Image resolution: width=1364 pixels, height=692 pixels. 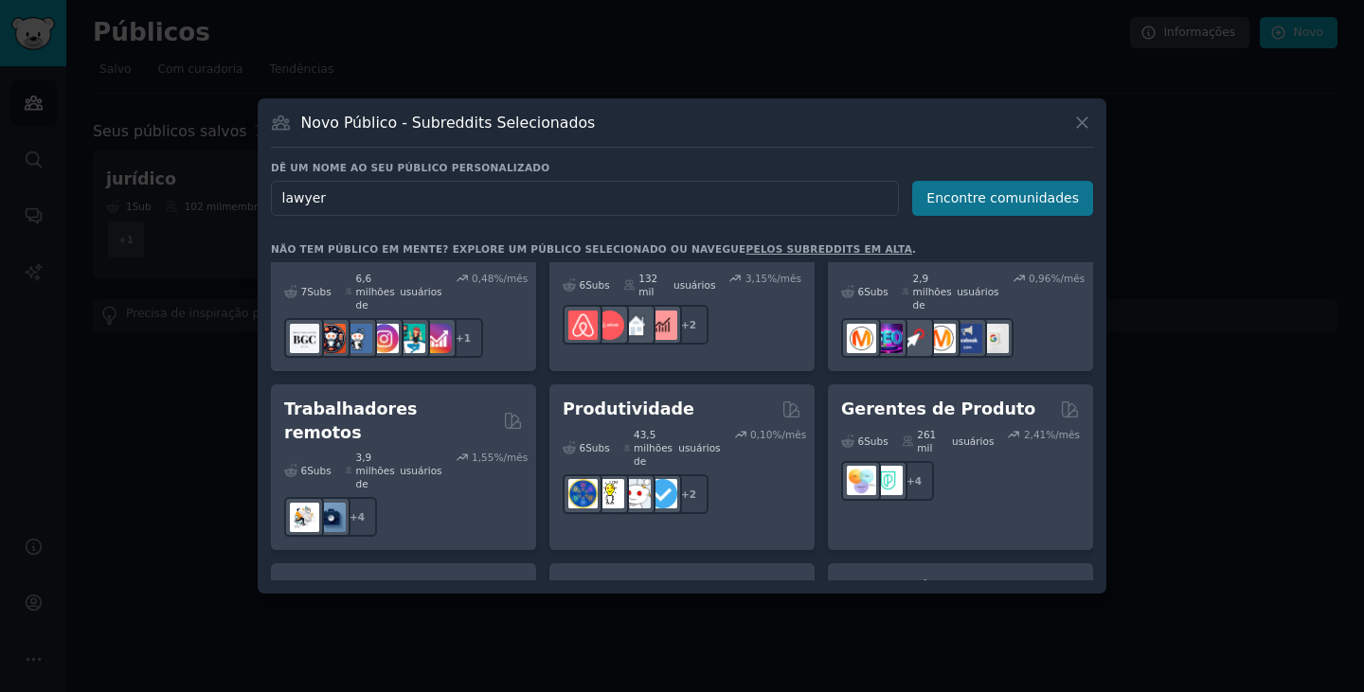 What do you see at coordinates (437, 338) in the screenshot?
I see `img: Dicas de crescimento do Instagram` at bounding box center [437, 338].